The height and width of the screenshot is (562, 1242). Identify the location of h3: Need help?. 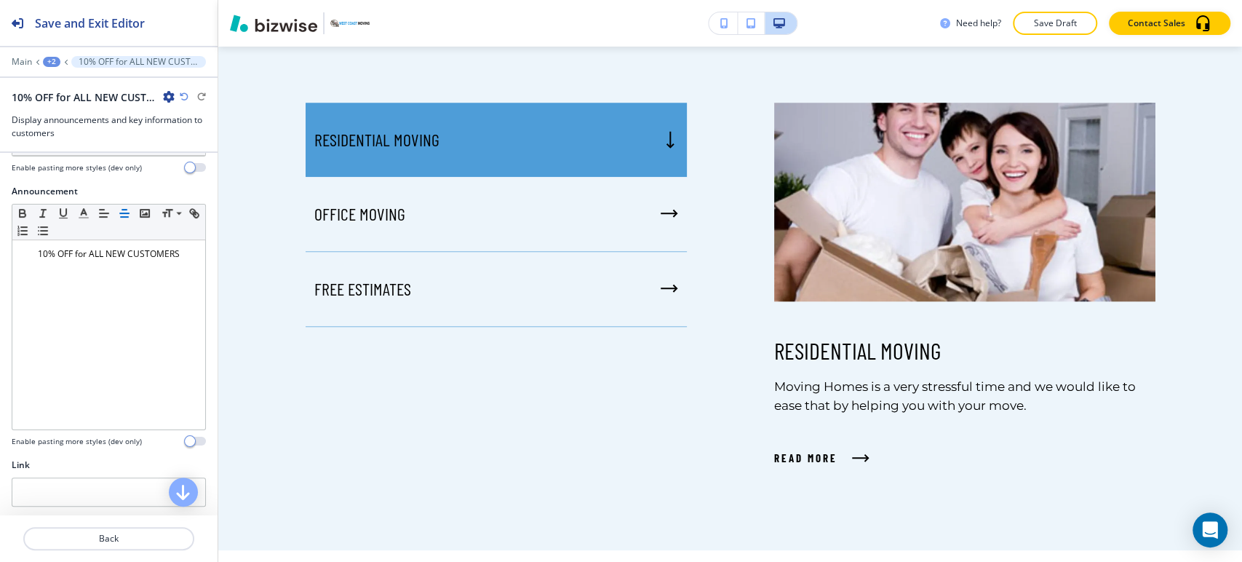
(979, 23).